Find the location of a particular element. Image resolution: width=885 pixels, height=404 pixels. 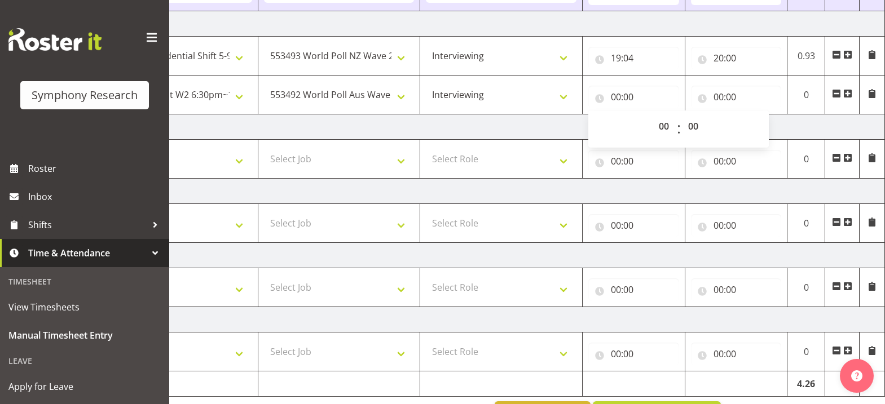

span: View Timesheets is located at coordinates (85, 307).